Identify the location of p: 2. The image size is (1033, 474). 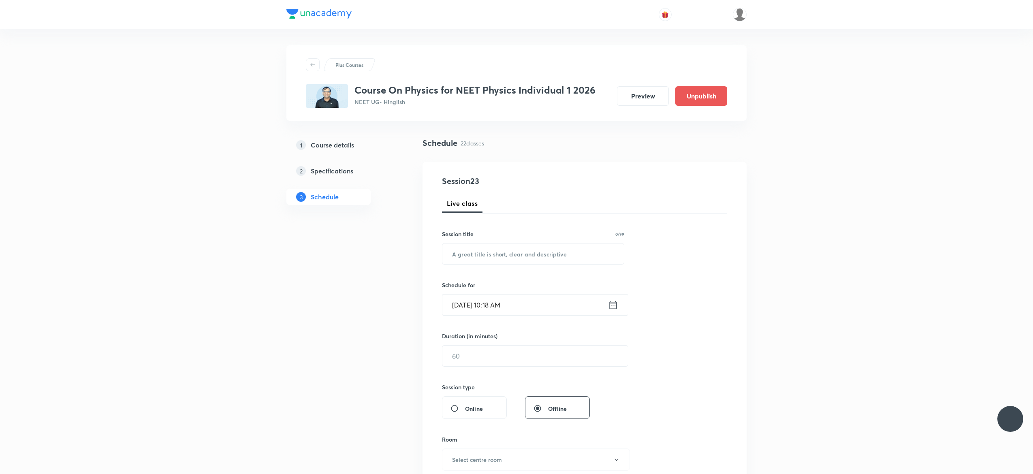
(301, 171).